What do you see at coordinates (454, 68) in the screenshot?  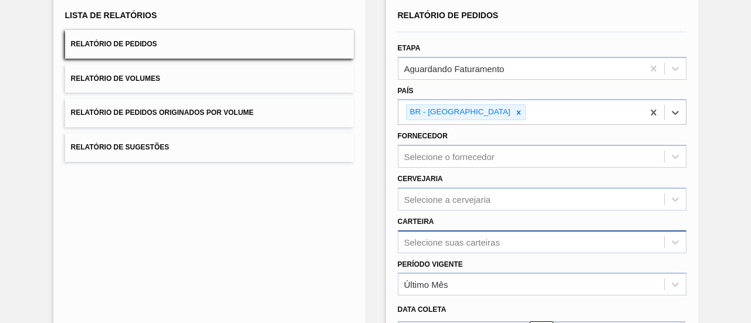 I see `div: Aguardando Faturamento` at bounding box center [454, 68].